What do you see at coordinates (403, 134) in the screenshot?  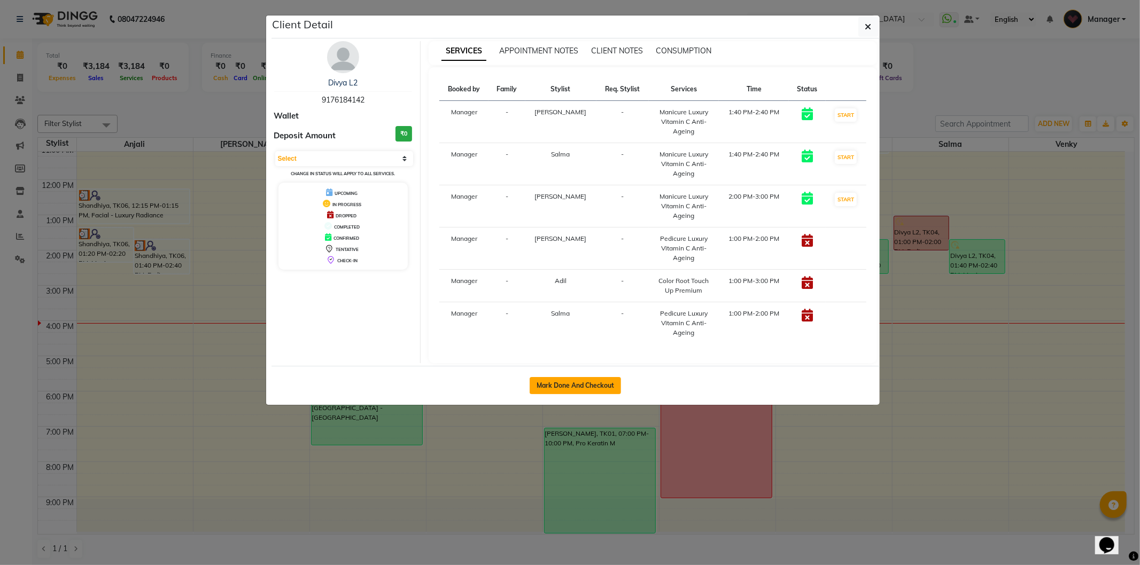 I see `h3: ₹0` at bounding box center [403, 134].